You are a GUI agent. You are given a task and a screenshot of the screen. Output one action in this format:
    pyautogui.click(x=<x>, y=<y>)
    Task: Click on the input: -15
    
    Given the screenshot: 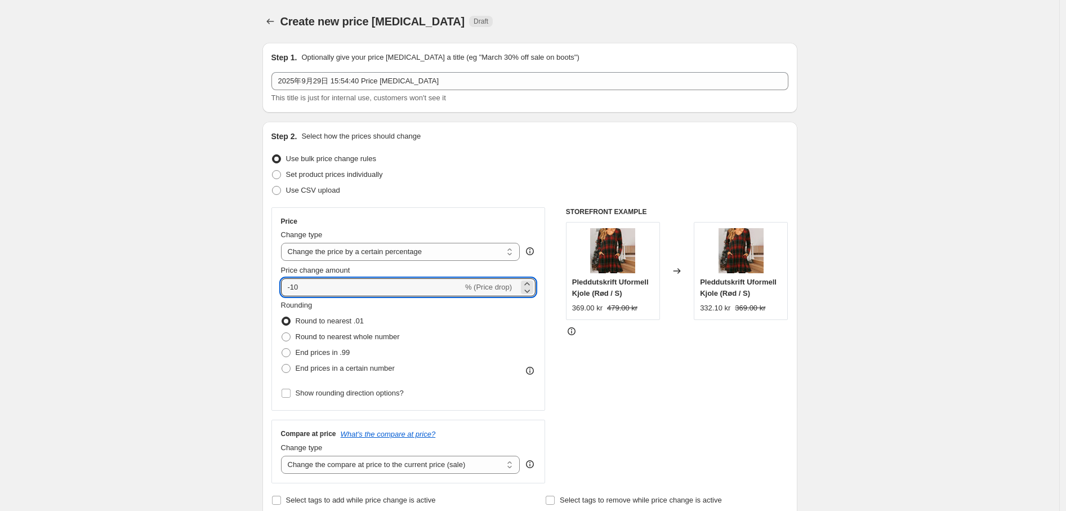 What is the action you would take?
    pyautogui.click(x=372, y=287)
    